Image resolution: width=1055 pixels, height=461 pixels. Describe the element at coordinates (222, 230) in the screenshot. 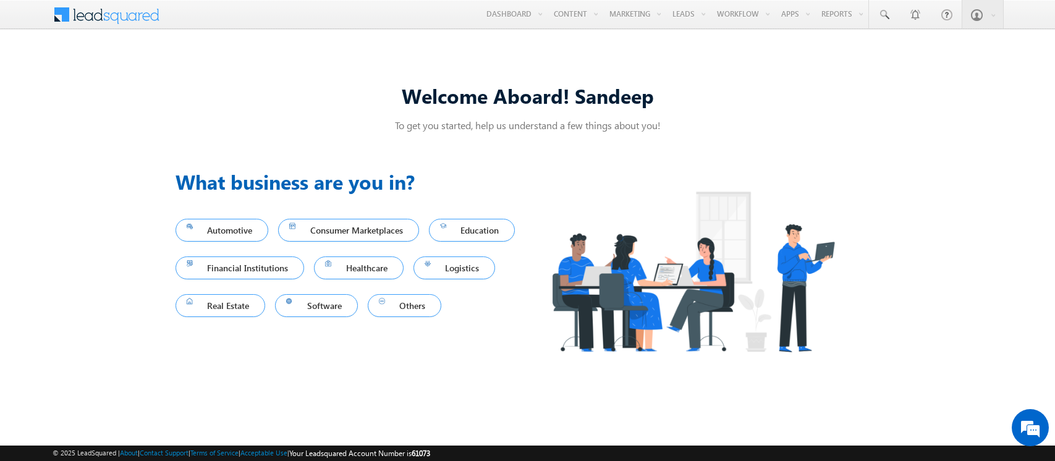

I see `span: Automotive` at that location.